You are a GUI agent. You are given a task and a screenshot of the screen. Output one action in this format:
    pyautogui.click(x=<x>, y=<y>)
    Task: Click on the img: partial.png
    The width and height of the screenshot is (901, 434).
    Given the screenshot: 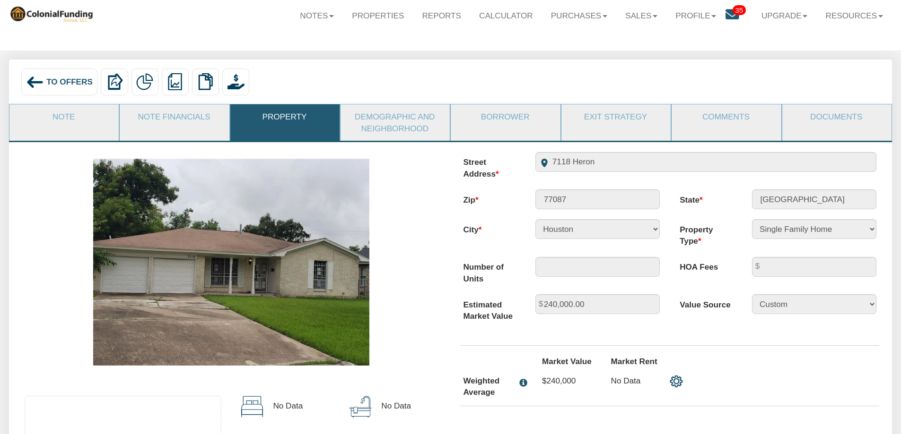 What is the action you would take?
    pyautogui.click(x=145, y=82)
    